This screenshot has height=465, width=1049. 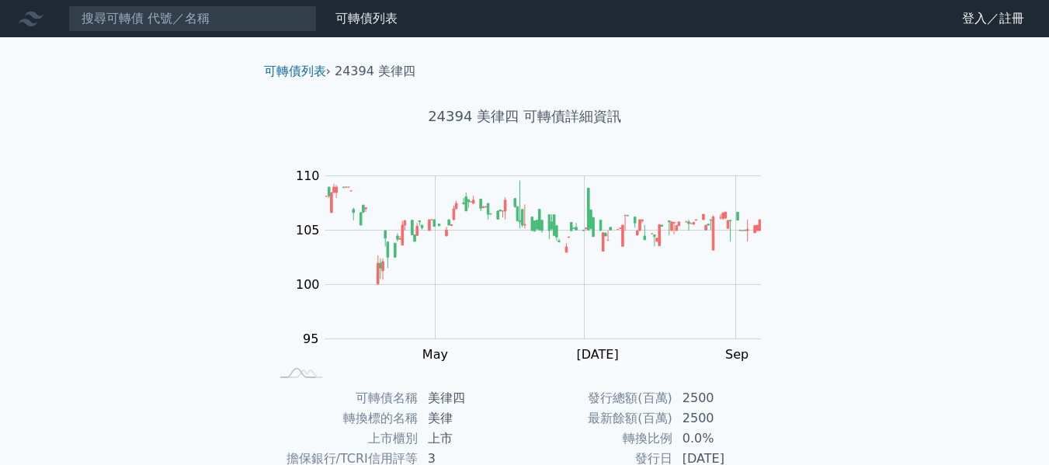 What do you see at coordinates (599, 439) in the screenshot?
I see `td: 轉換比例` at bounding box center [599, 439].